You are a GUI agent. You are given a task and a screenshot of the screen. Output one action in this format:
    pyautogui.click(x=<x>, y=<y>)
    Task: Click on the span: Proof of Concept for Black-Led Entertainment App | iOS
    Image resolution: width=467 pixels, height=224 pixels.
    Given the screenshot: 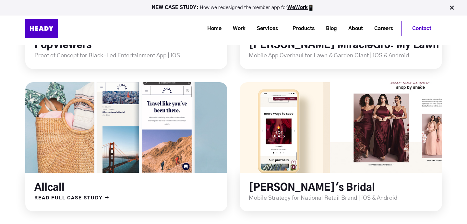 What is the action you would take?
    pyautogui.click(x=107, y=56)
    